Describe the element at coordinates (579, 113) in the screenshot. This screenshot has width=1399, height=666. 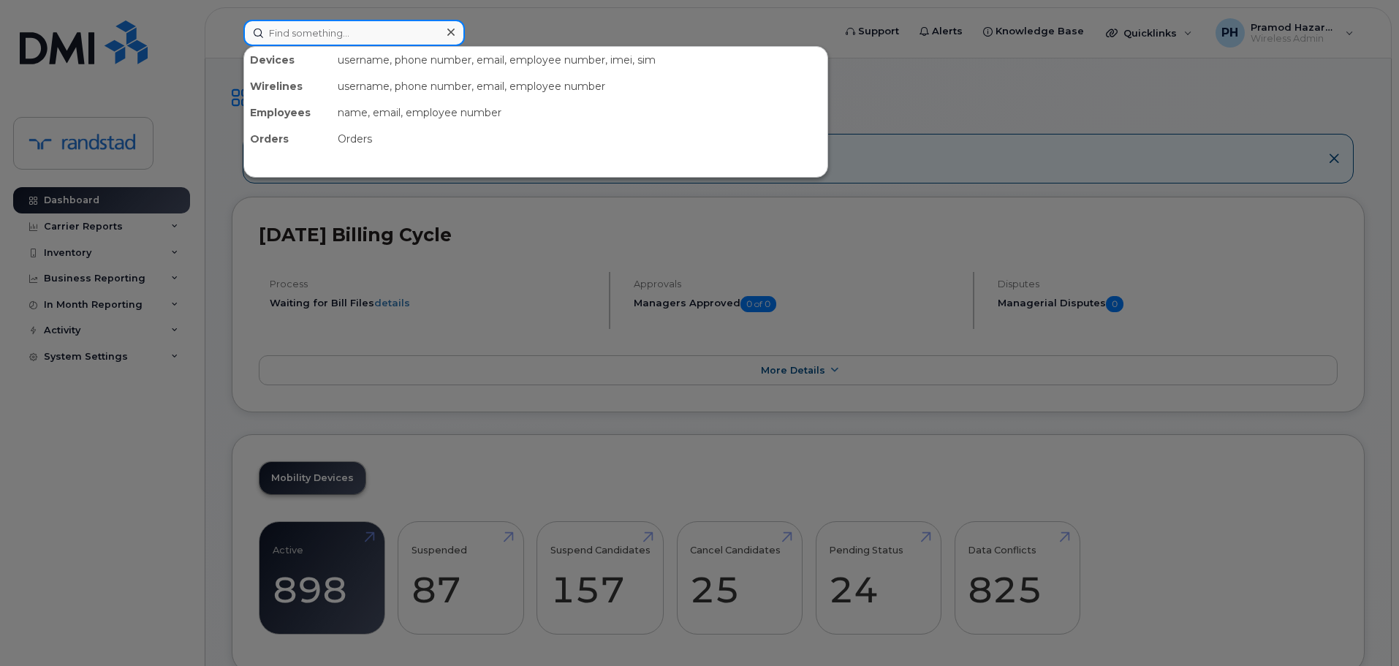
I see `div: name, email, employee number` at that location.